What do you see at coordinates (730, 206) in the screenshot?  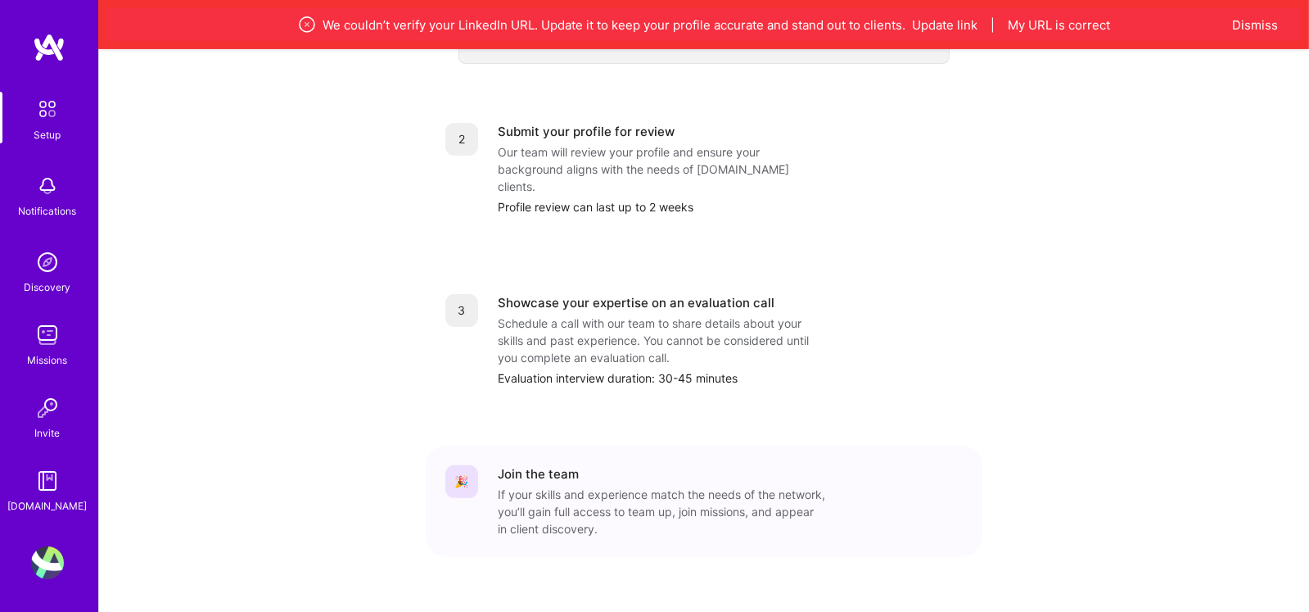 I see `div: Profile review can last up to 2 weeks` at bounding box center [730, 206].